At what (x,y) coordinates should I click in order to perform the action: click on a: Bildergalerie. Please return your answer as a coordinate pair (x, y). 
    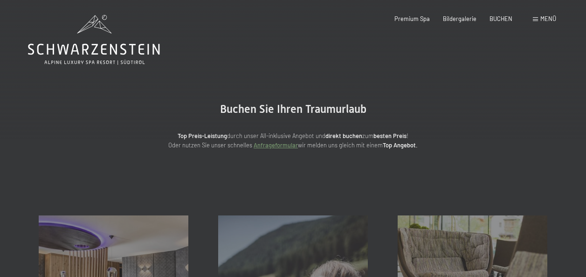
    Looking at the image, I should click on (460, 19).